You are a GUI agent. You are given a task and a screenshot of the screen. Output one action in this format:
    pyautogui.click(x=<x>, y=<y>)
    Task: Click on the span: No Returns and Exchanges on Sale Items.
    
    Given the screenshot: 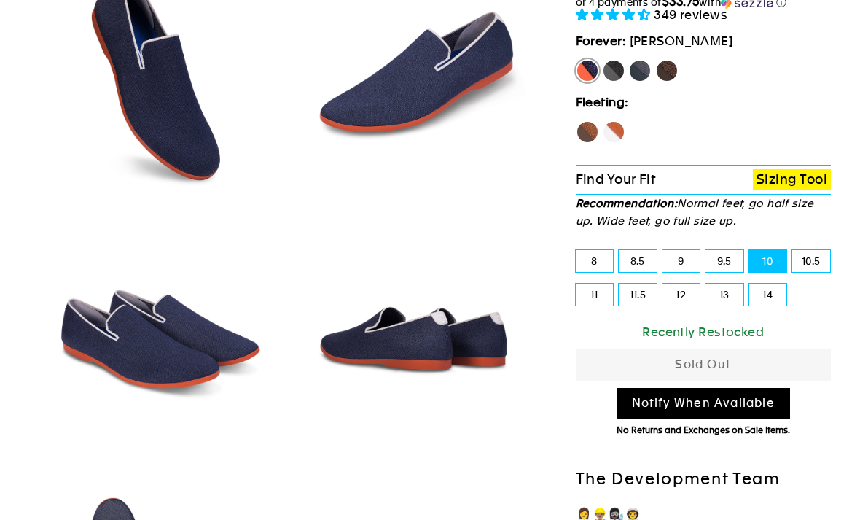 What is the action you would take?
    pyautogui.click(x=703, y=430)
    